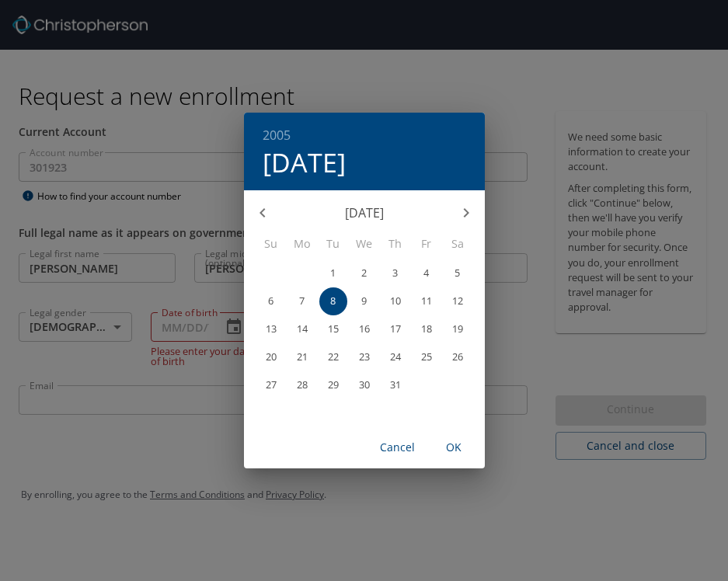 The height and width of the screenshot is (581, 728). I want to click on button: 15, so click(333, 329).